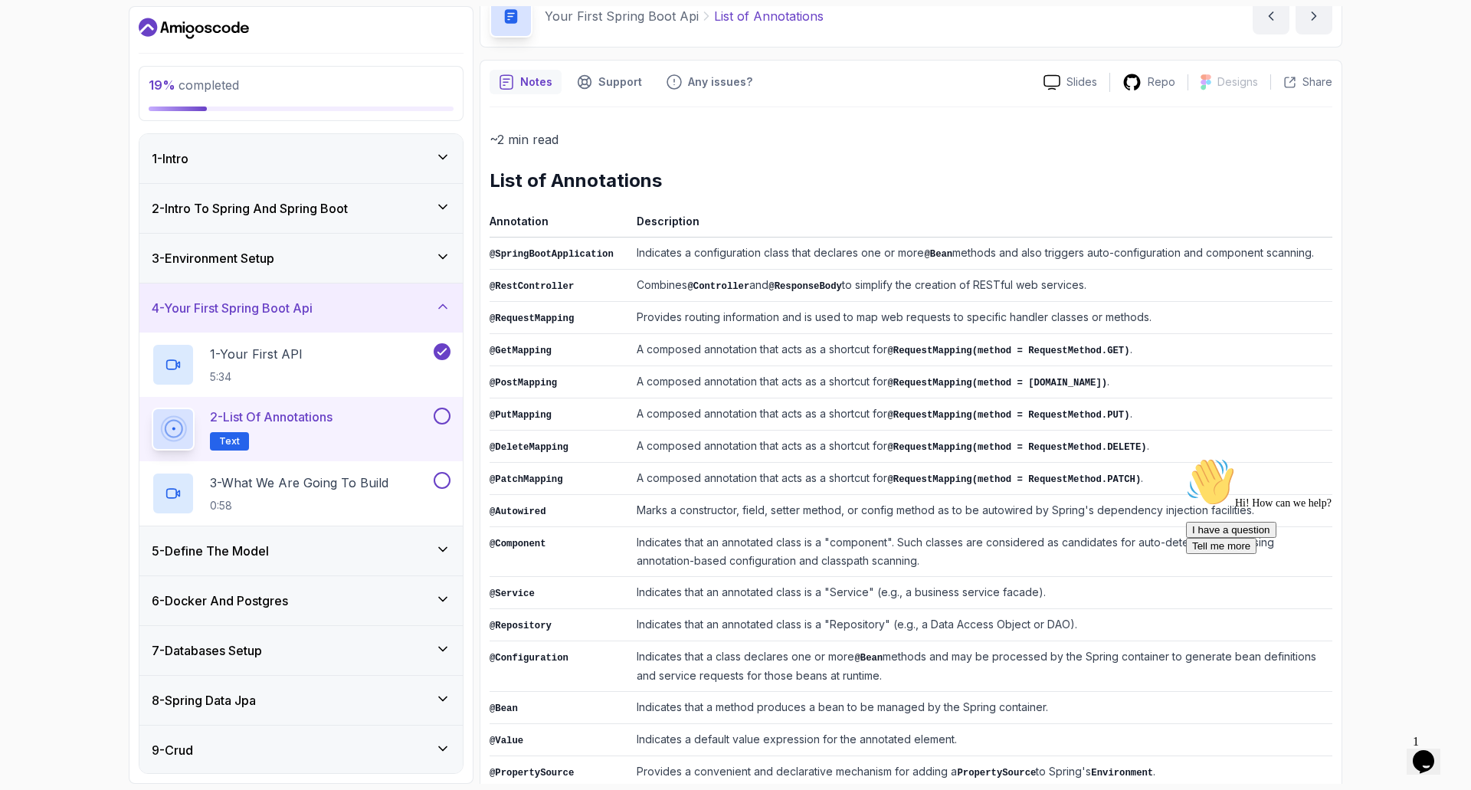 This screenshot has height=790, width=1471. I want to click on td: Provides a convenient and declarative mechanism for adding a to Spring's ., so click(982, 772).